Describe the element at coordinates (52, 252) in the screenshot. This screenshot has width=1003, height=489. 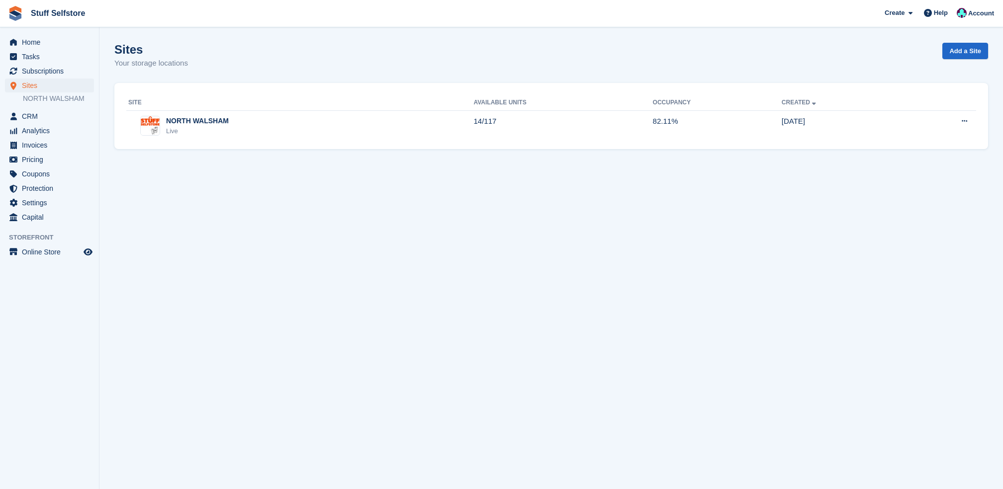
I see `span: Online Store` at that location.